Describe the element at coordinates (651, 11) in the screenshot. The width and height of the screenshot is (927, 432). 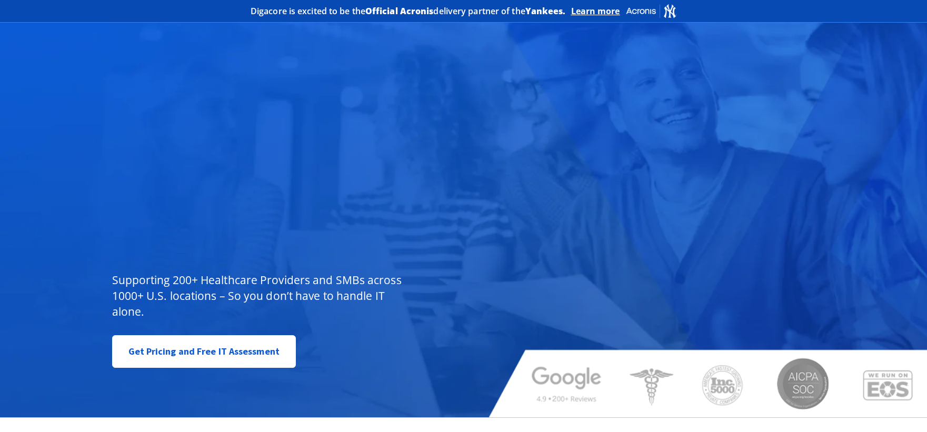
I see `img: Acronis` at that location.